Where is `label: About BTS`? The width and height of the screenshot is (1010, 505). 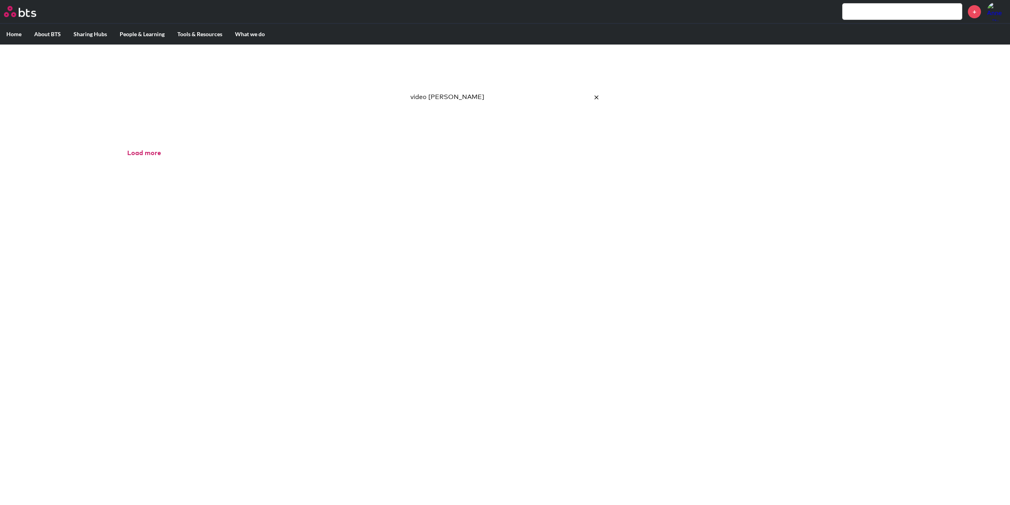 label: About BTS is located at coordinates (47, 34).